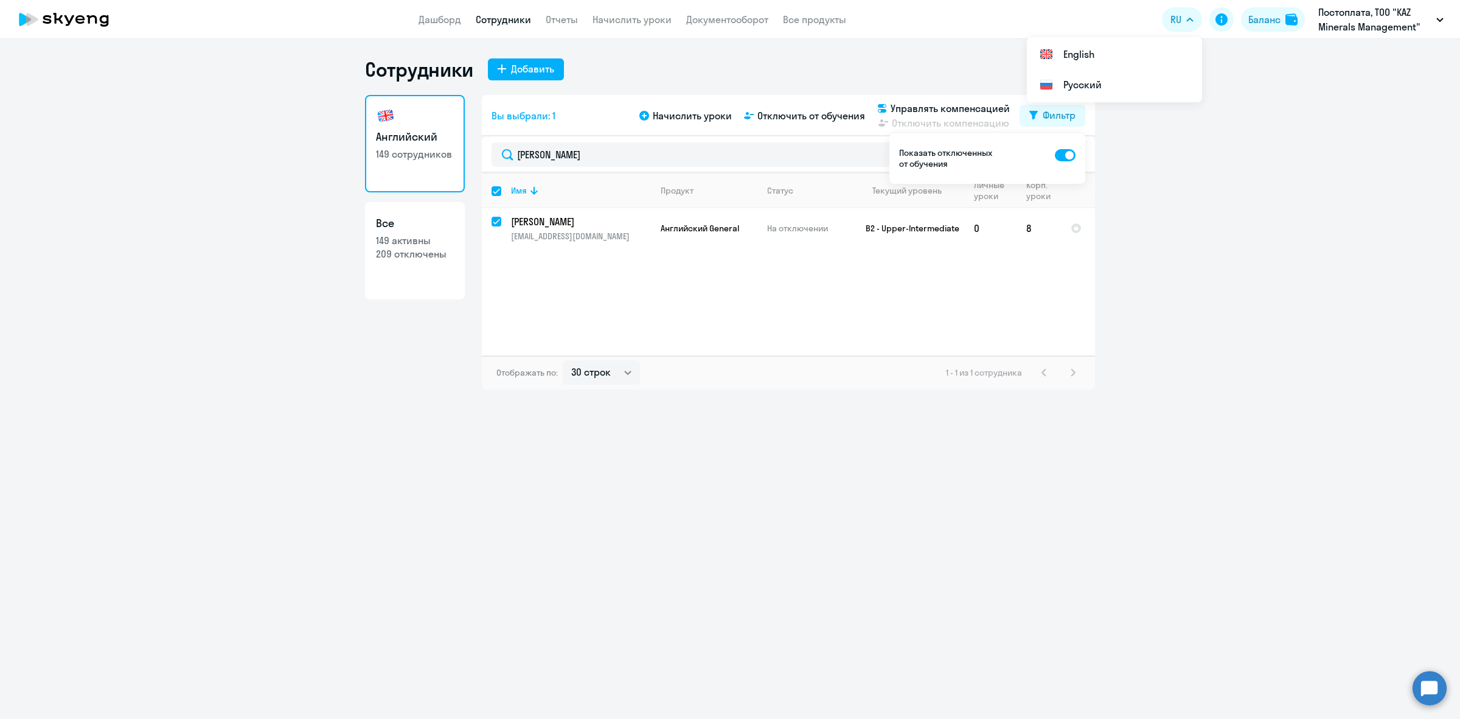 Image resolution: width=1460 pixels, height=719 pixels. I want to click on span: Отключить от обучения, so click(811, 116).